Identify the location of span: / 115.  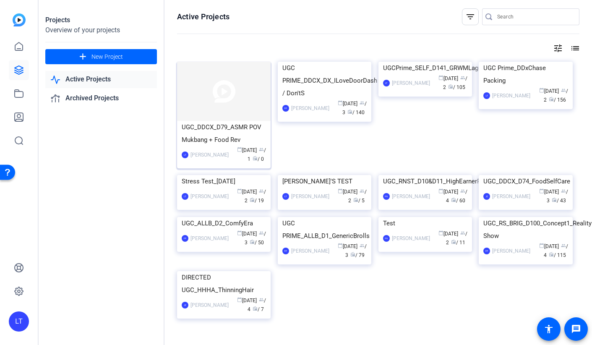
(557, 255).